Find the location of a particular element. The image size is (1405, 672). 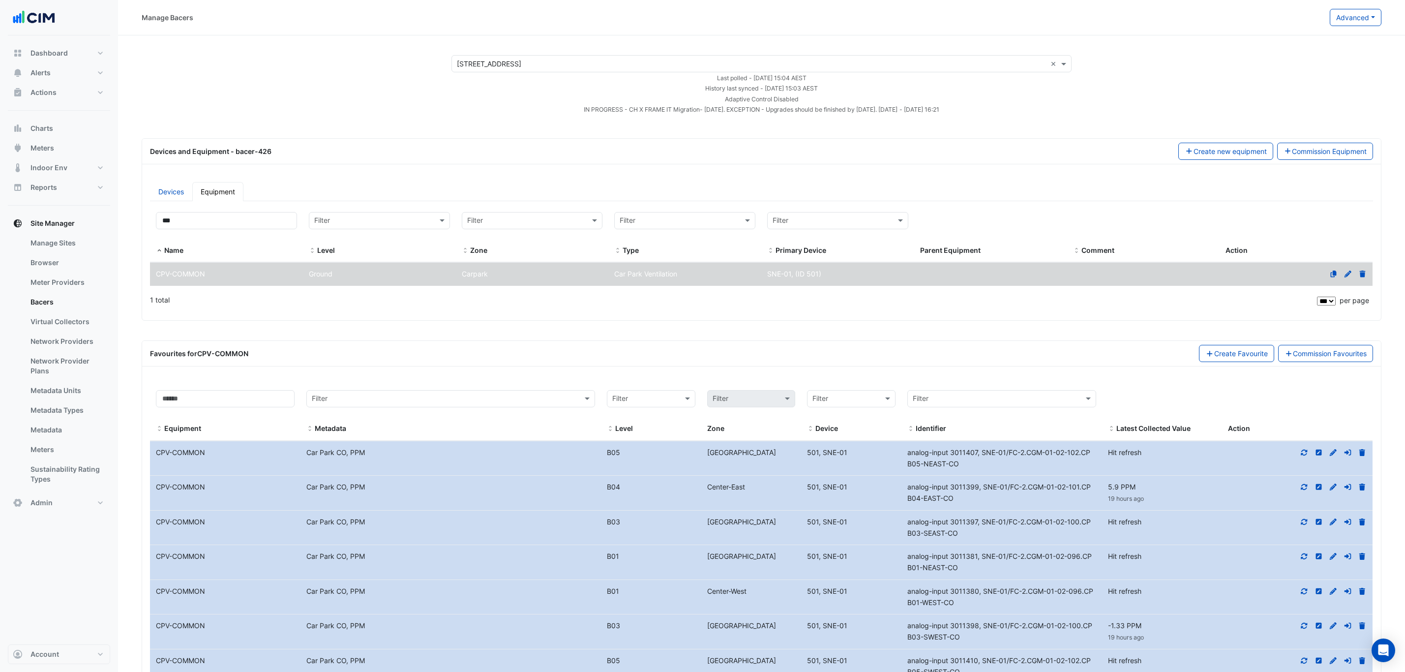

span: Indoor Env is located at coordinates (49, 168).